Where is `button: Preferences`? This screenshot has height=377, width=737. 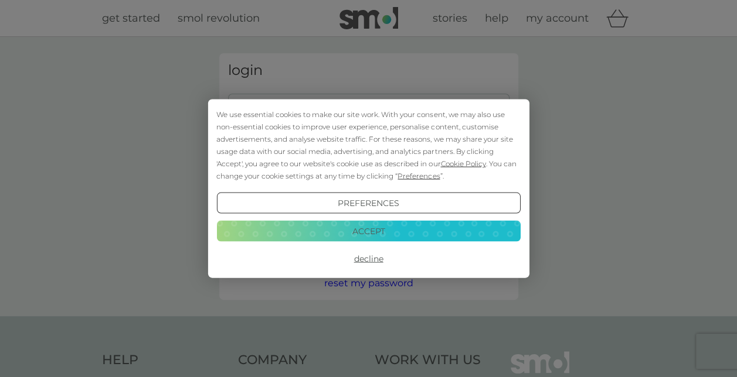 button: Preferences is located at coordinates (368, 203).